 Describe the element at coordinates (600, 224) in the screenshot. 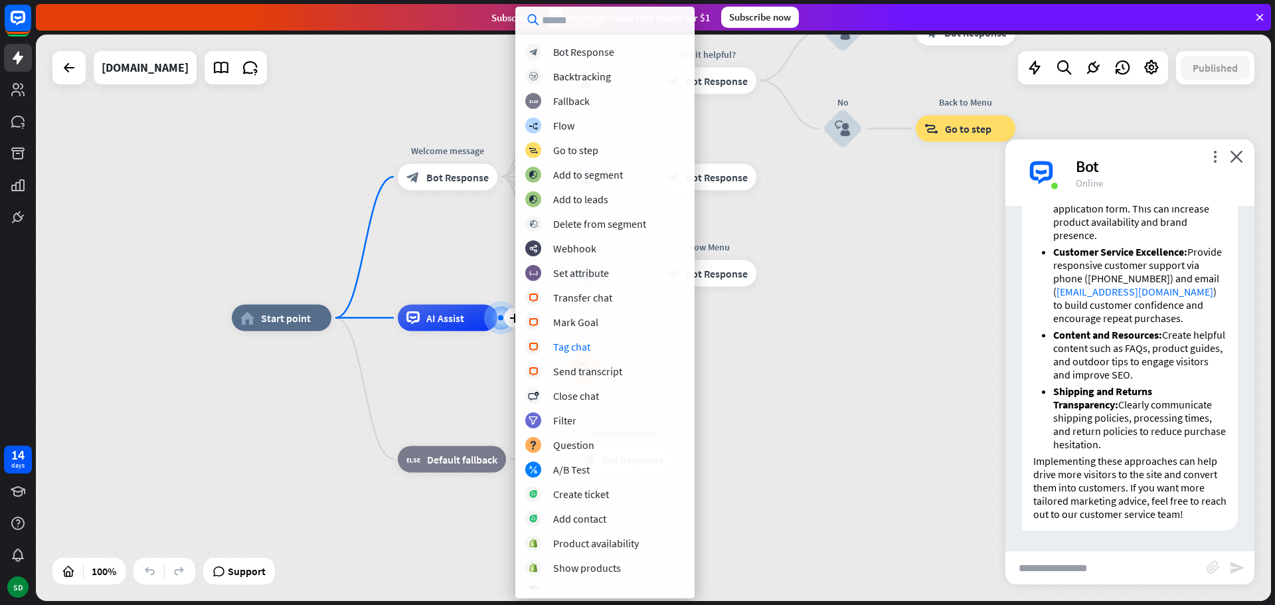

I see `div: Delete from segment` at that location.